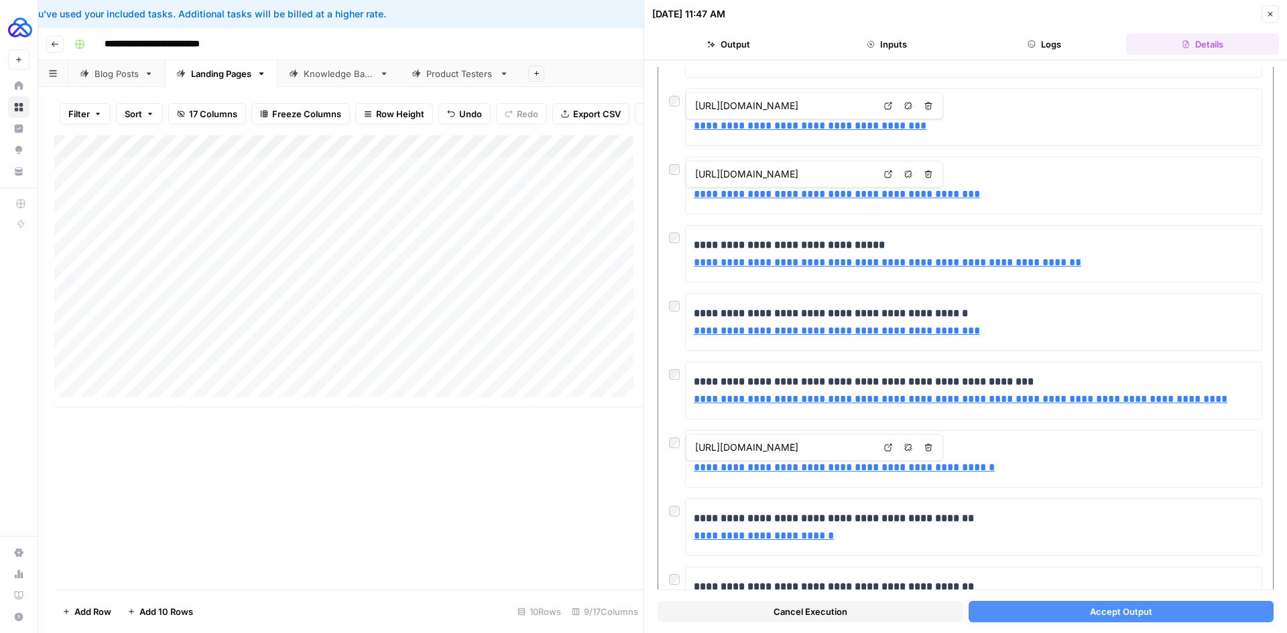 This screenshot has width=1287, height=633. What do you see at coordinates (1120, 612) in the screenshot?
I see `span: Accept Output` at bounding box center [1120, 612].